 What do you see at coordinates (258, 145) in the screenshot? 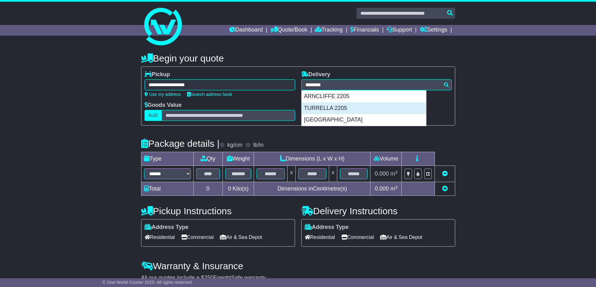
I see `label: lb/in` at bounding box center [258, 145].